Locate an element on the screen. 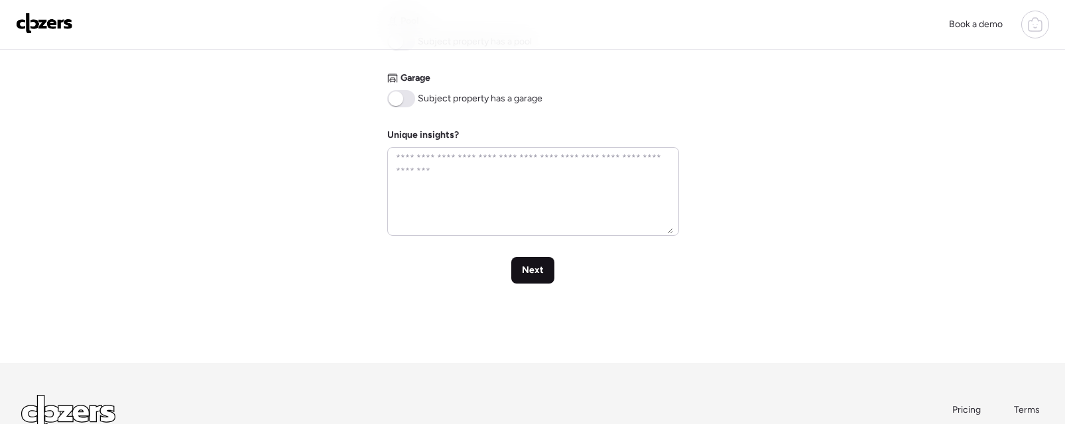 This screenshot has height=424, width=1065. span: Next is located at coordinates (532, 271).